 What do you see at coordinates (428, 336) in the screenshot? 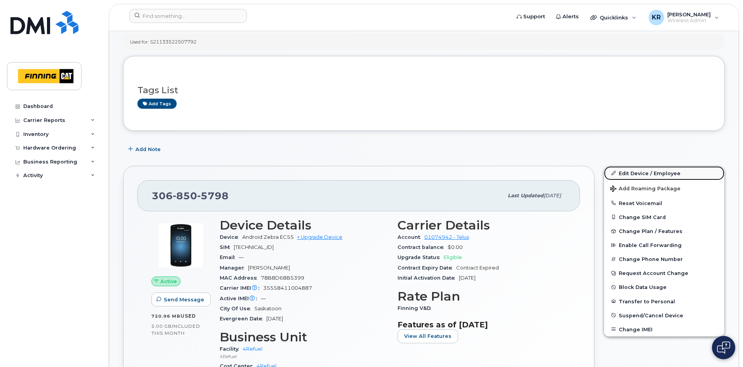
I see `button: View All Features` at bounding box center [428, 336].